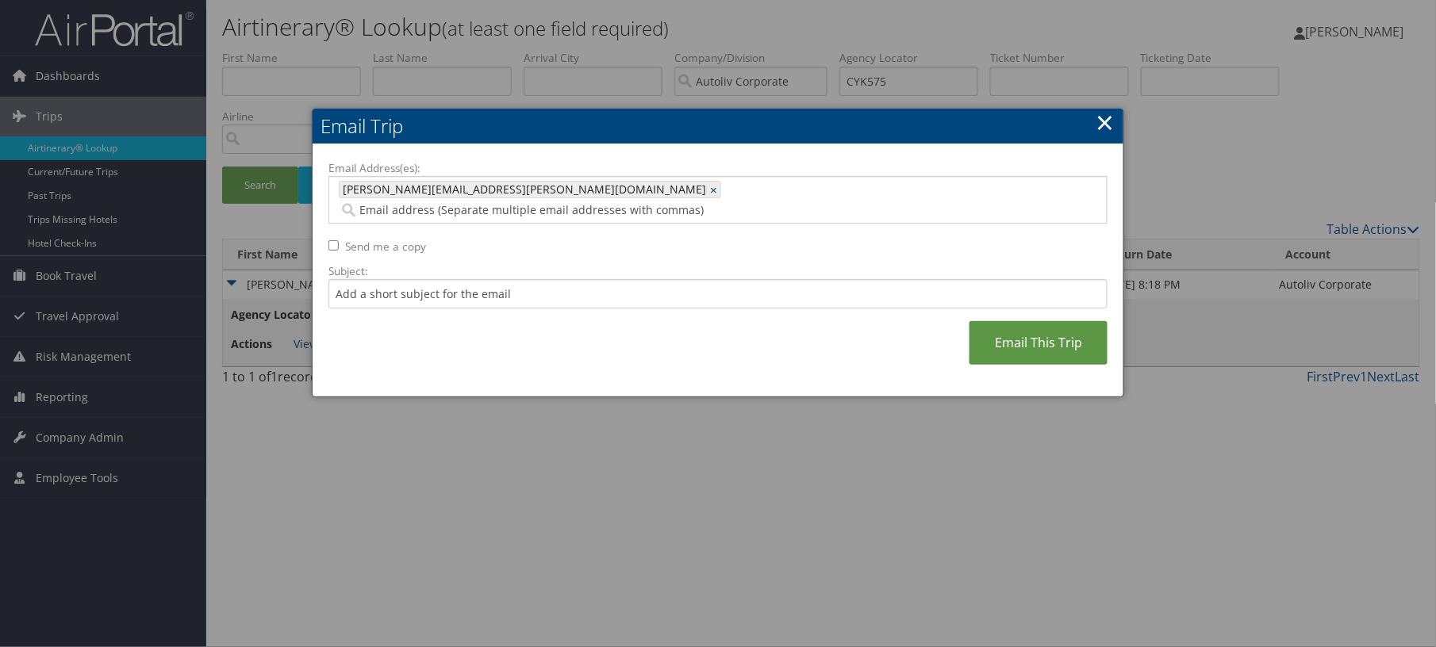 The image size is (1436, 647). I want to click on label: Email Address(es):, so click(718, 168).